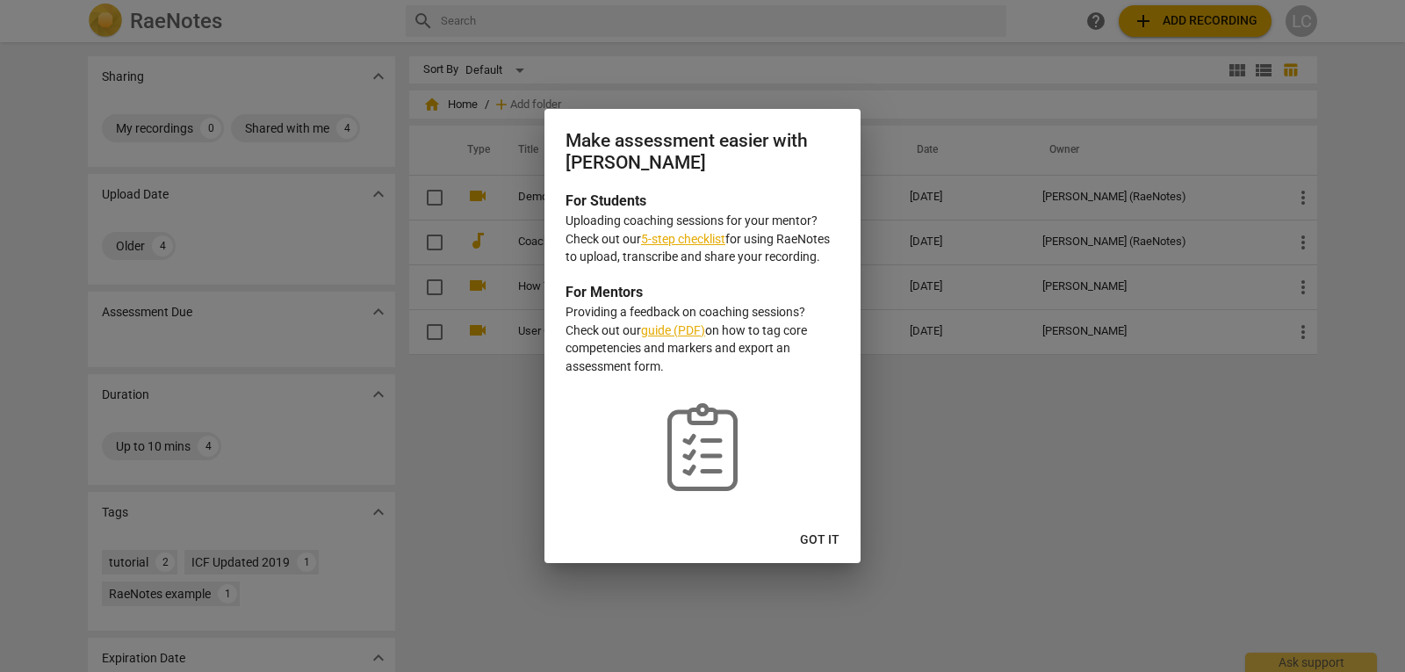 The image size is (1405, 672). Describe the element at coordinates (606, 200) in the screenshot. I see `b: For Students` at that location.